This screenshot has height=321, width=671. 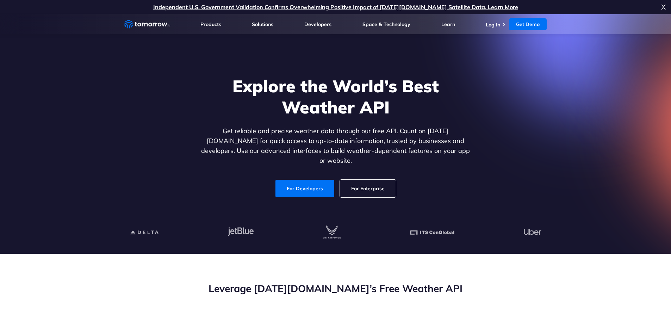 I want to click on a: Get Demo, so click(x=528, y=24).